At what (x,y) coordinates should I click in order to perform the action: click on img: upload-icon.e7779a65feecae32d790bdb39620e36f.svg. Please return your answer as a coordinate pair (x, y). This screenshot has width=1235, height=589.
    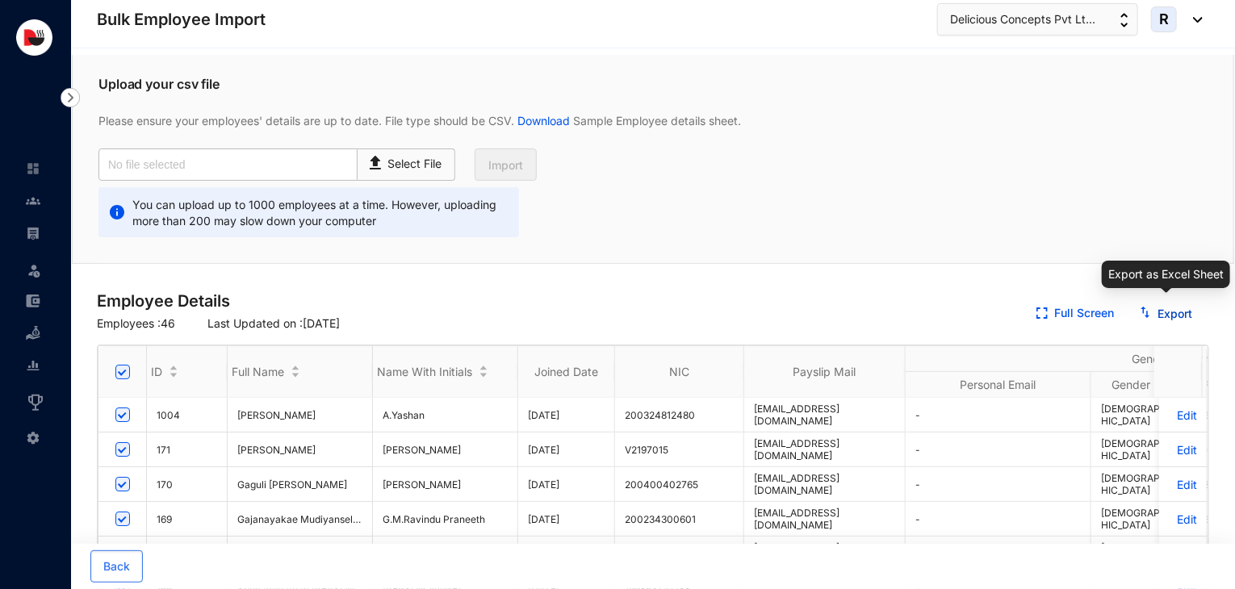
    Looking at the image, I should click on (376, 161).